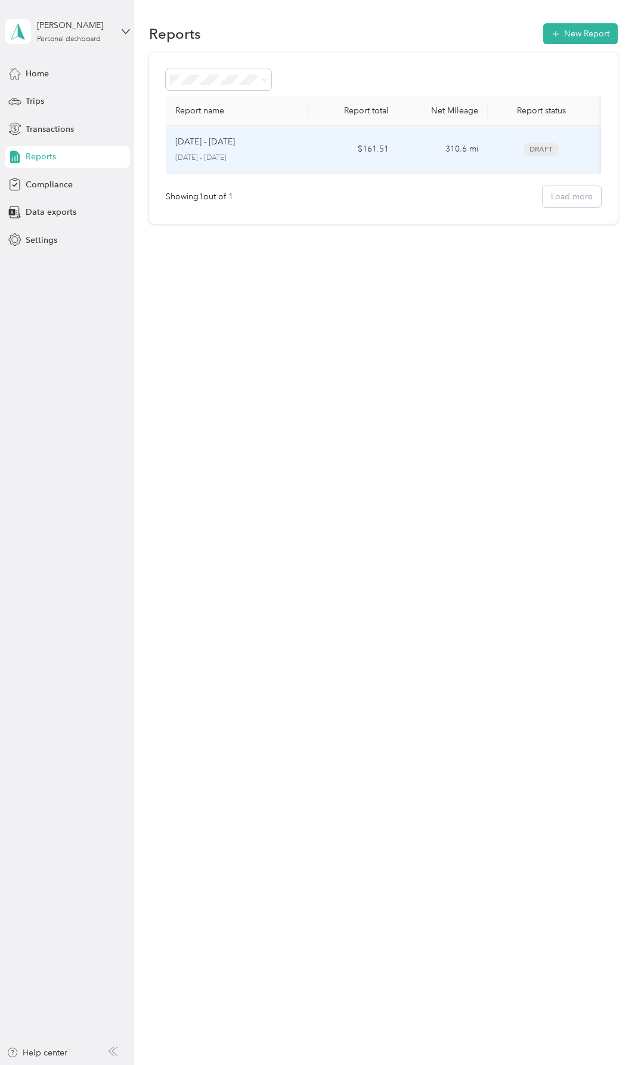  I want to click on button: Help center, so click(37, 1053).